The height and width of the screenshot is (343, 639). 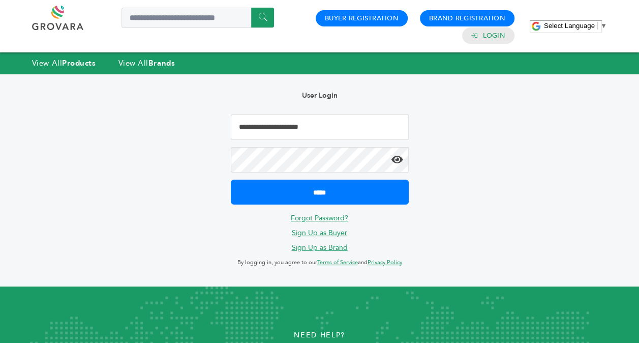 I want to click on input: Password, so click(x=320, y=160).